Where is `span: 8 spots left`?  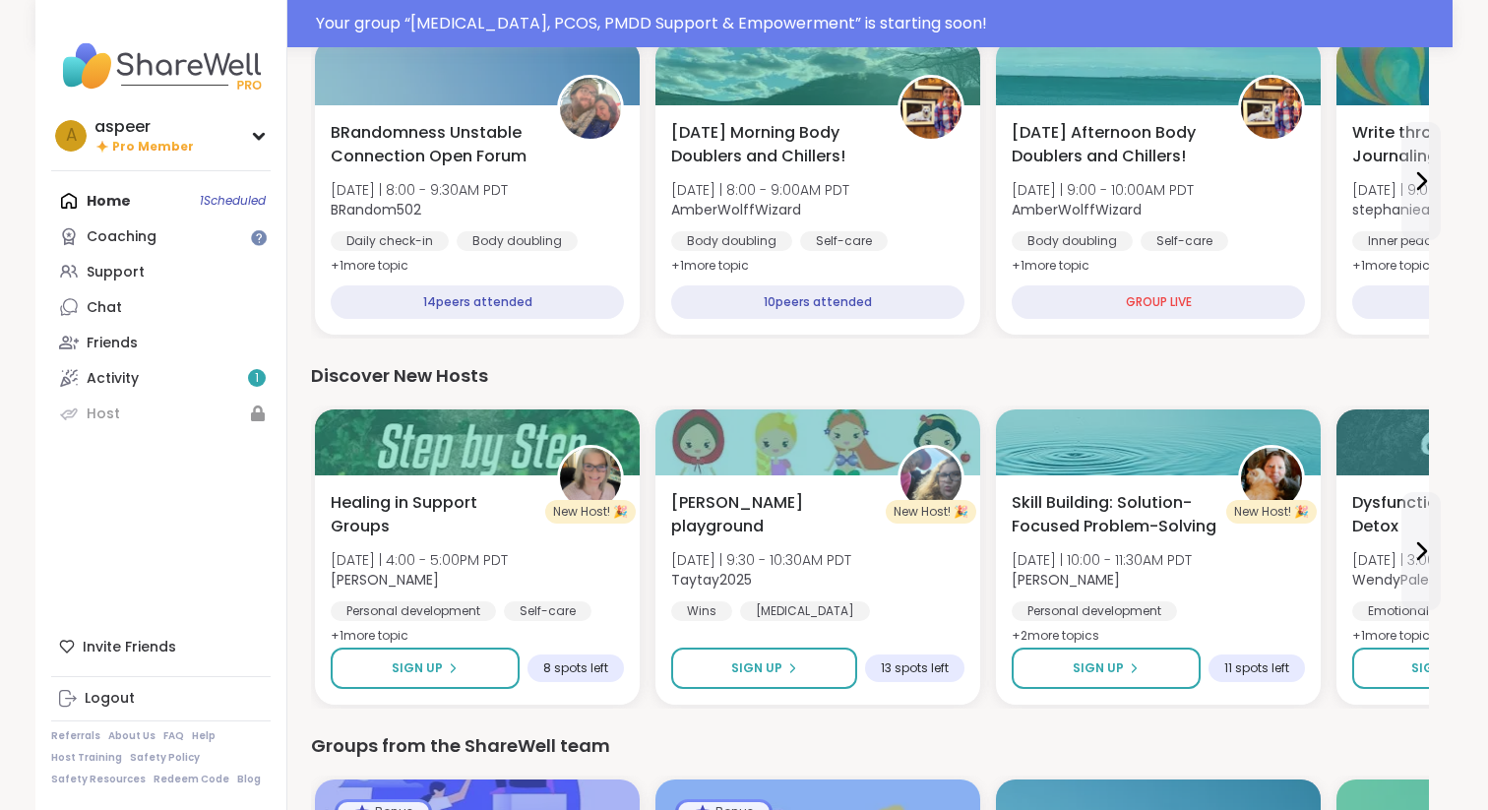 span: 8 spots left is located at coordinates (576, 668).